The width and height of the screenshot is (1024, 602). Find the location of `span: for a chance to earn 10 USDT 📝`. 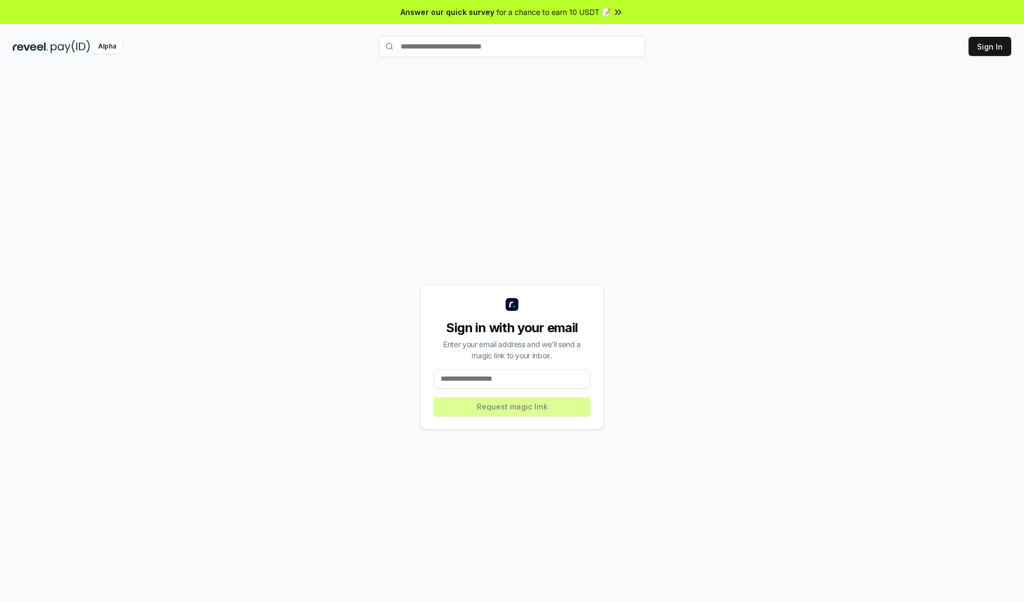

span: for a chance to earn 10 USDT 📝 is located at coordinates (553, 12).